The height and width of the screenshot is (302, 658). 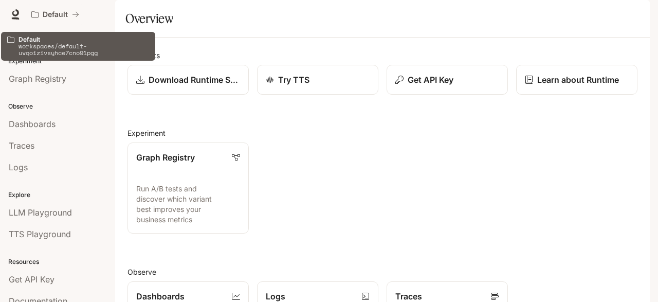 I want to click on h2: Observe, so click(x=382, y=271).